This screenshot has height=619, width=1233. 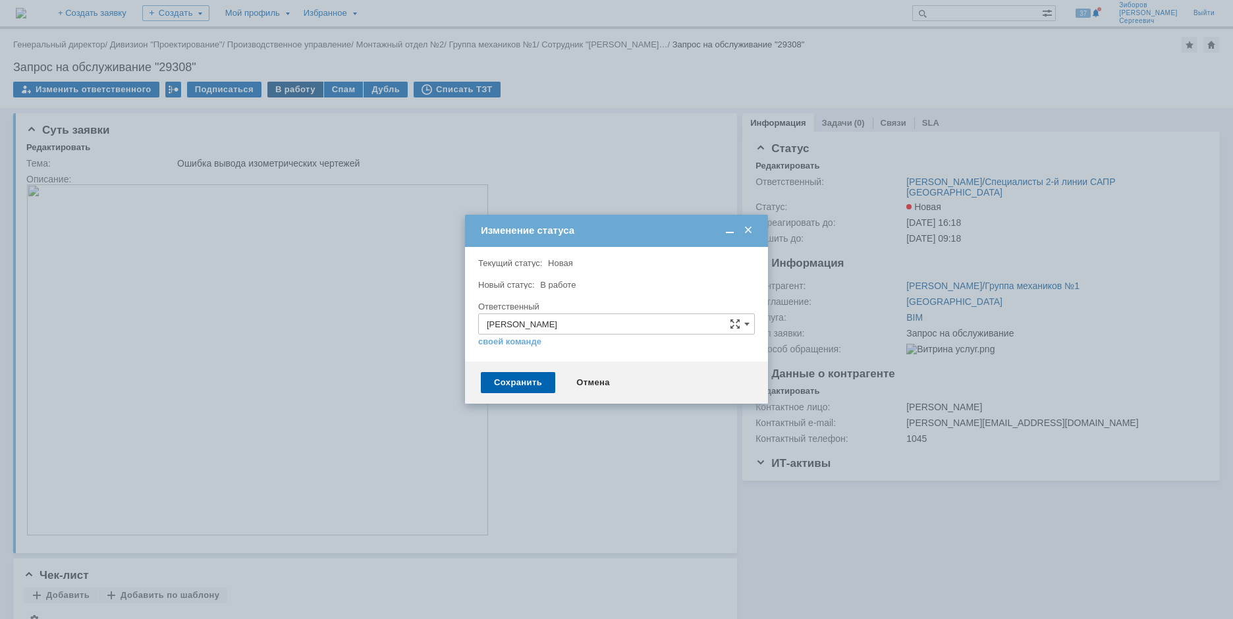 I want to click on label: Новый статус:, so click(x=507, y=285).